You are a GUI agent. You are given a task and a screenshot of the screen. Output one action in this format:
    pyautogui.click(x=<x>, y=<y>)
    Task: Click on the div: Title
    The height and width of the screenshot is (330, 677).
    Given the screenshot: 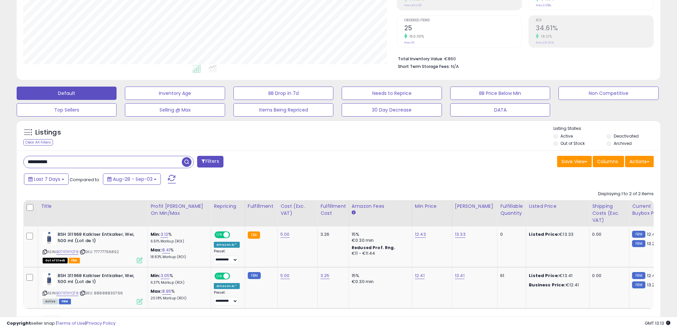 What is the action you would take?
    pyautogui.click(x=93, y=206)
    